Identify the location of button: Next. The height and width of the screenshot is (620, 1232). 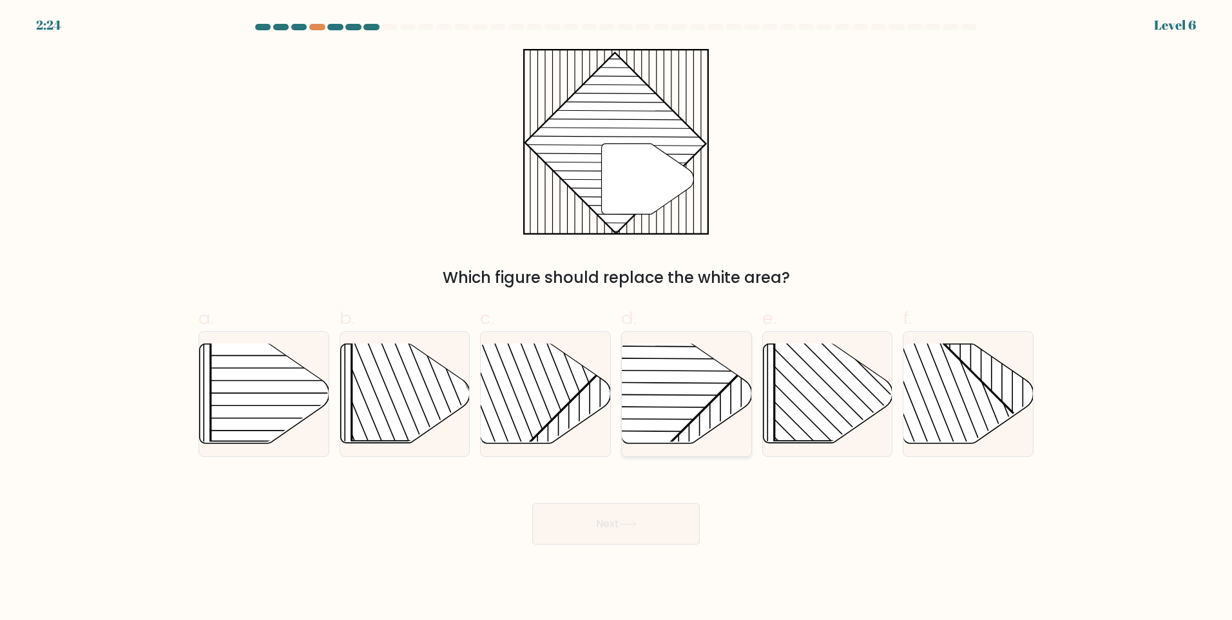
(616, 524).